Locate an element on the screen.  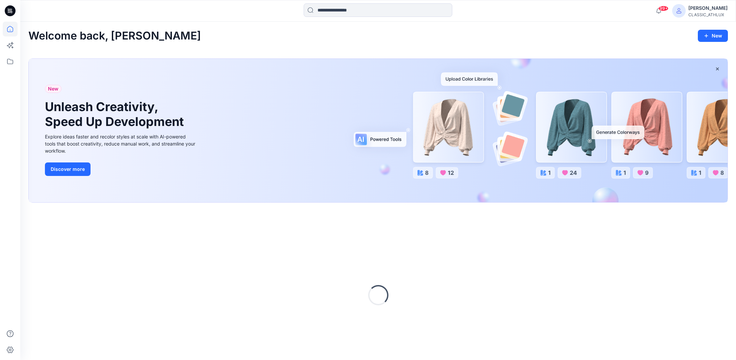
div: Explore ideas faster and recolor styles at scale with AI-powered tools that boost creativity, red... is located at coordinates (121, 144).